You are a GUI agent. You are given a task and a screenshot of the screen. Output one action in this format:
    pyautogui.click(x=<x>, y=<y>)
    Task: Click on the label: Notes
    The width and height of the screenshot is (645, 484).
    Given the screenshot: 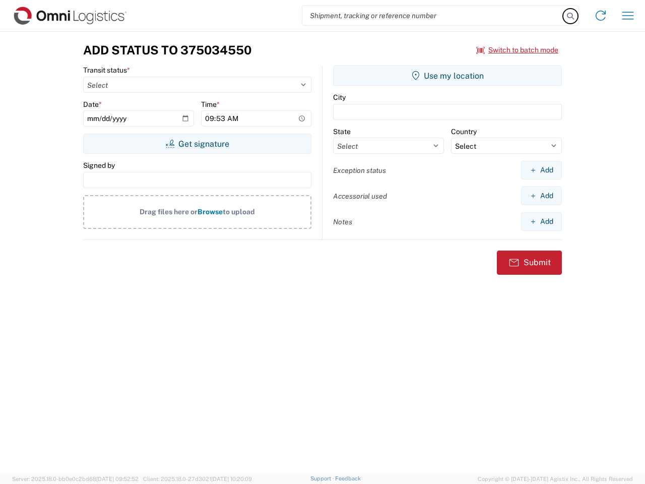 What is the action you would take?
    pyautogui.click(x=343, y=222)
    